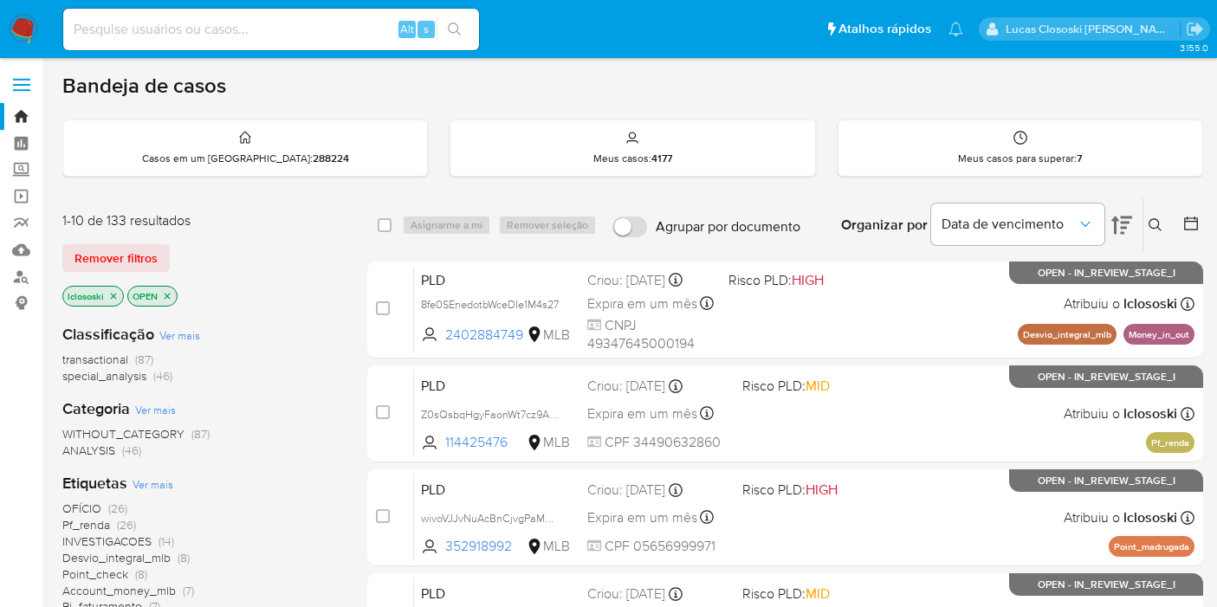  I want to click on span: Atalhos rápidos, so click(884, 29).